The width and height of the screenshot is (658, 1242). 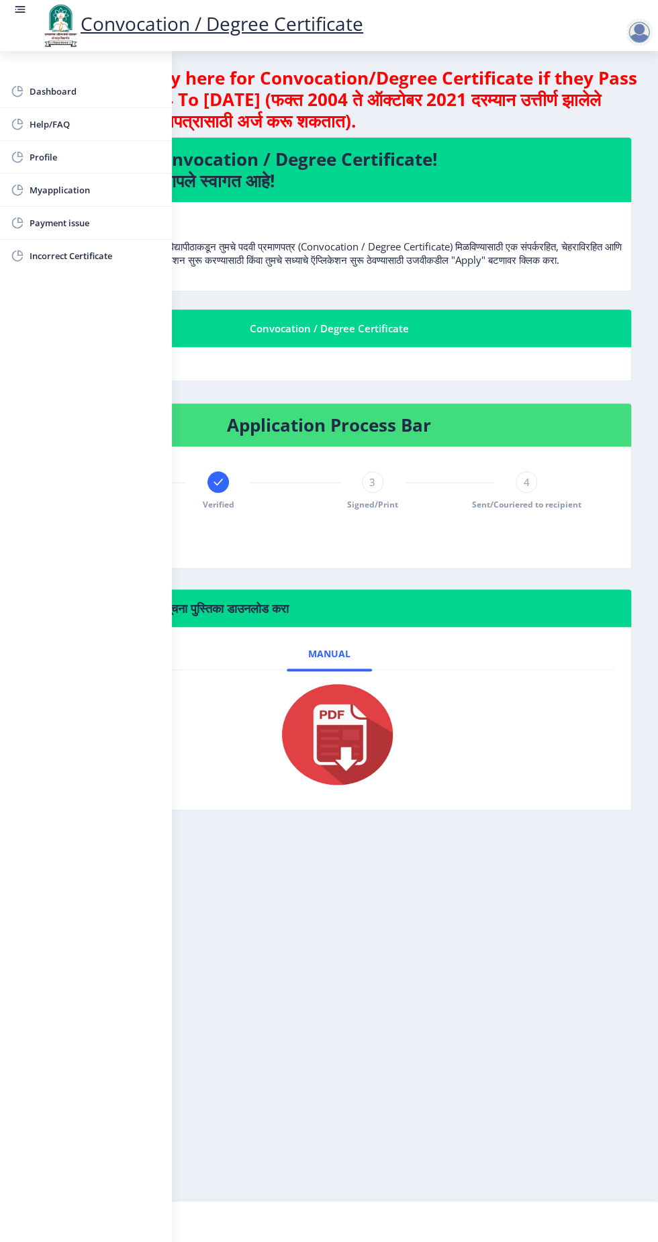 What do you see at coordinates (329, 654) in the screenshot?
I see `span: Manual` at bounding box center [329, 654].